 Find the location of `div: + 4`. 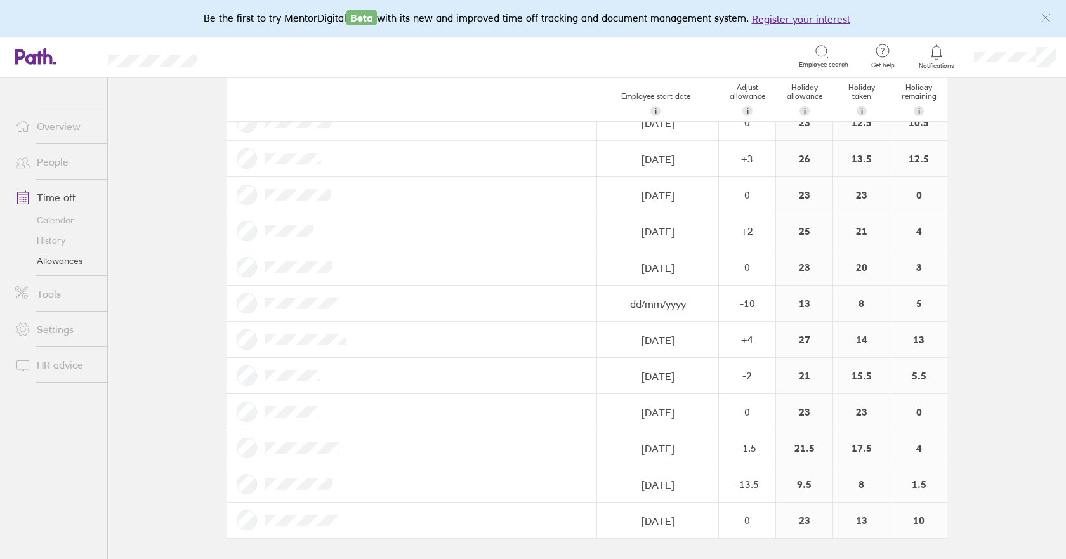

div: + 4 is located at coordinates (747, 339).